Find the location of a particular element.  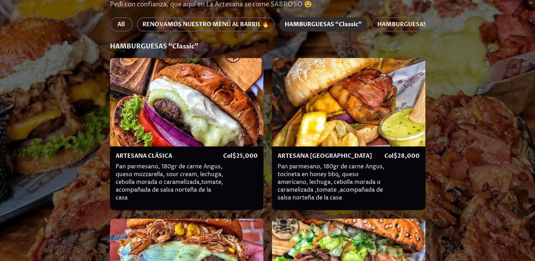

span: All is located at coordinates (121, 24).